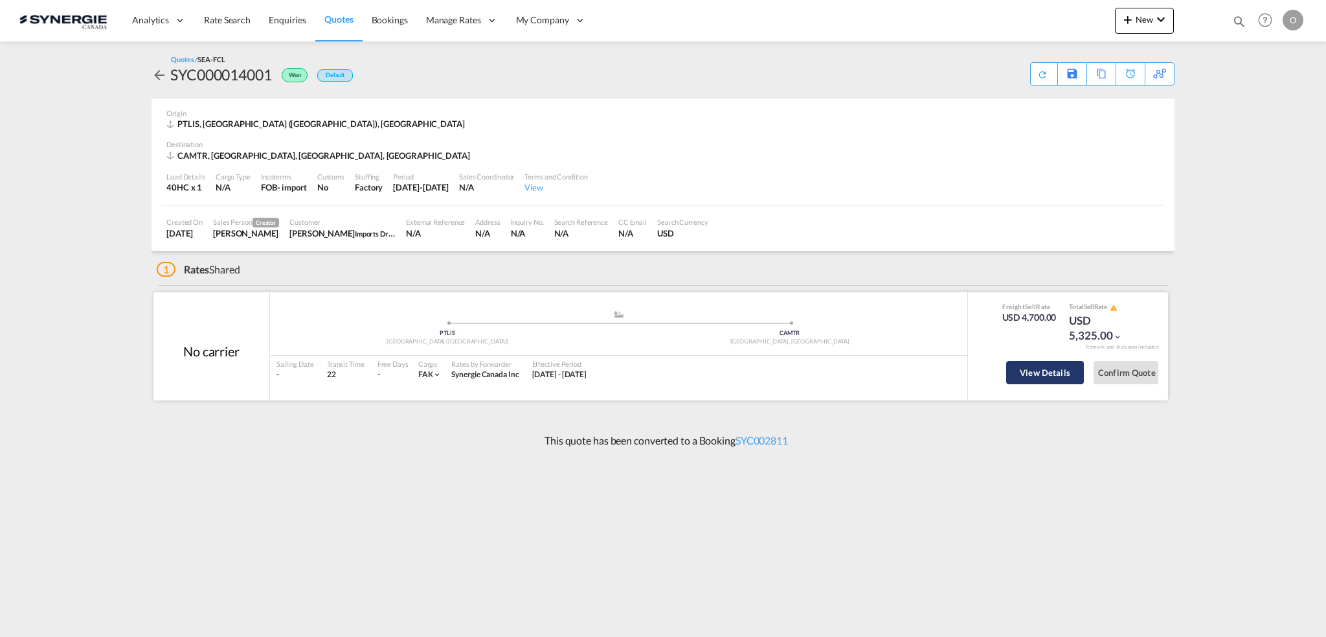  Describe the element at coordinates (1128, 19) in the screenshot. I see `md-icon: icon-plus 400-fg` at that location.